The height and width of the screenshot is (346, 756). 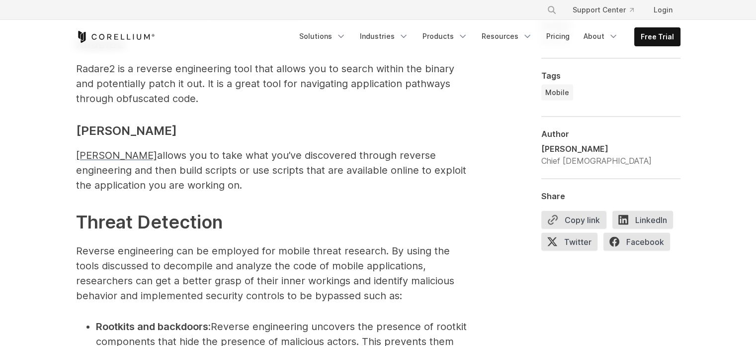 What do you see at coordinates (643, 219) in the screenshot?
I see `span: LinkedIn` at bounding box center [643, 219].